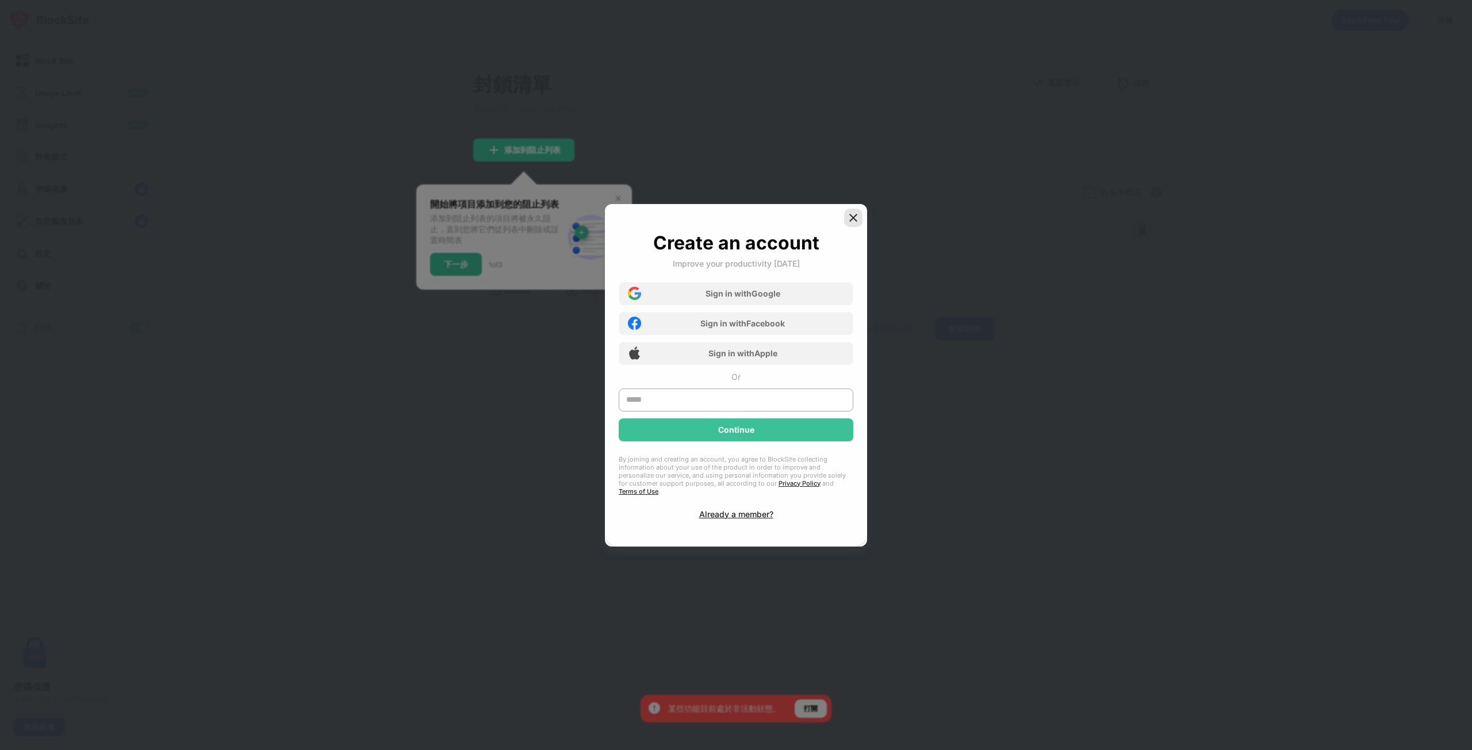 The height and width of the screenshot is (750, 1472). What do you see at coordinates (634, 293) in the screenshot?
I see `img: google-icon.png` at bounding box center [634, 293].